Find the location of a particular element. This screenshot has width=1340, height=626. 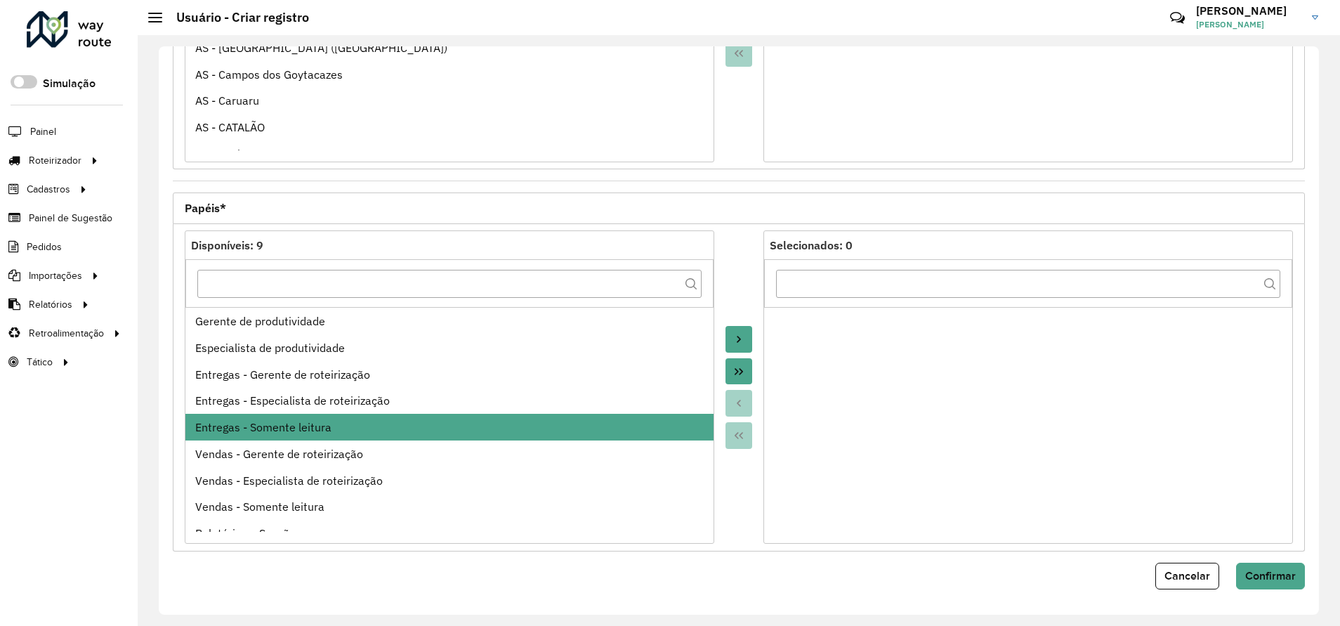

span: Cancelar is located at coordinates (1187, 575).